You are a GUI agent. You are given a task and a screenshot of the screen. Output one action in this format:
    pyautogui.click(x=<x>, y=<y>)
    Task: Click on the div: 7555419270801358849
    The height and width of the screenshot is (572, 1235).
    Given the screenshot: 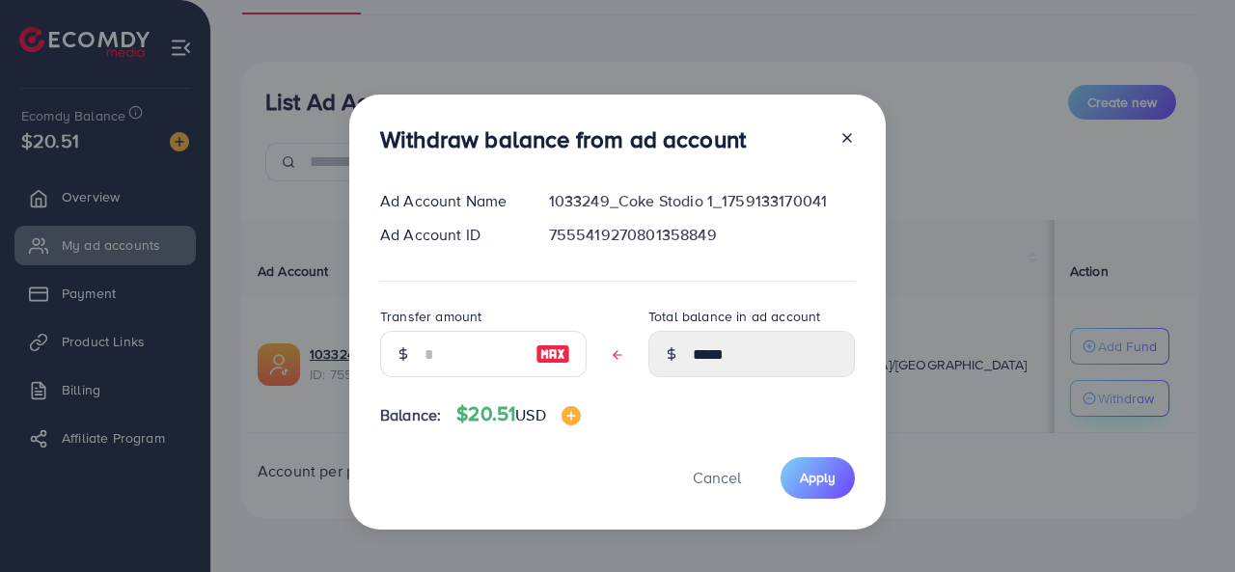 What is the action you would take?
    pyautogui.click(x=701, y=234)
    